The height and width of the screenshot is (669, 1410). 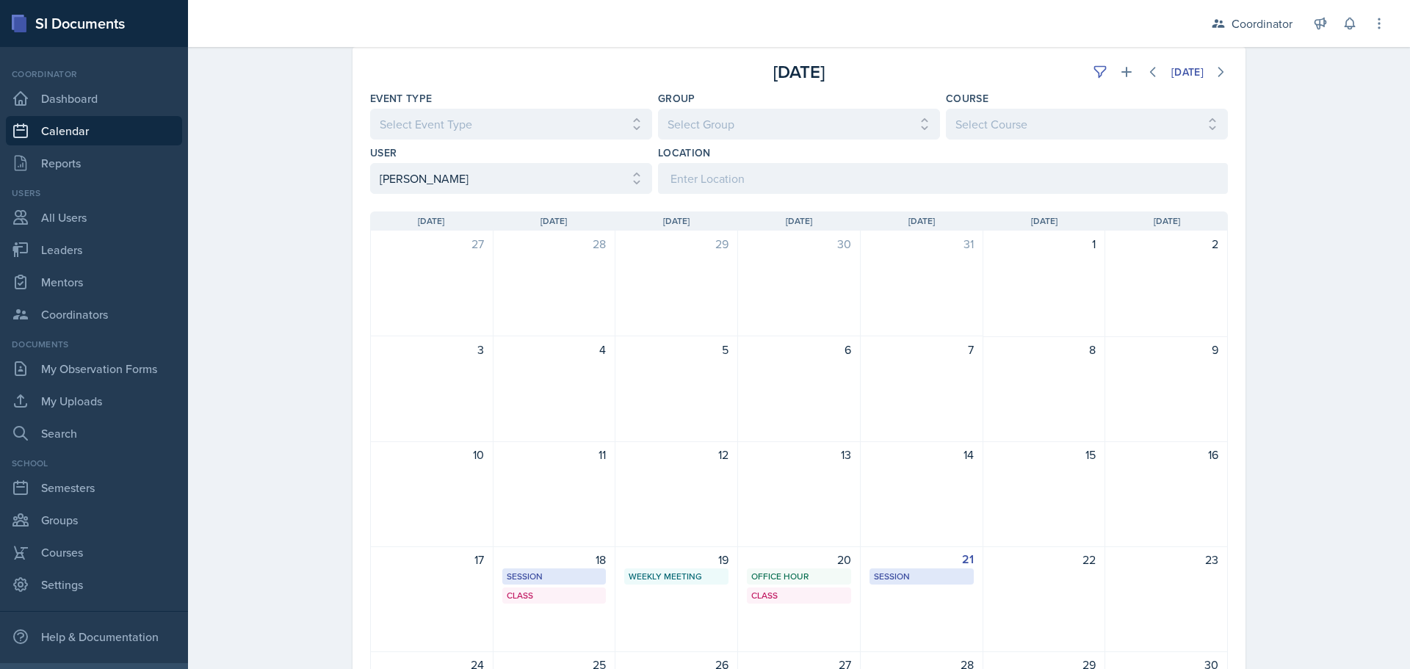 I want to click on input: Enter Location, so click(x=943, y=178).